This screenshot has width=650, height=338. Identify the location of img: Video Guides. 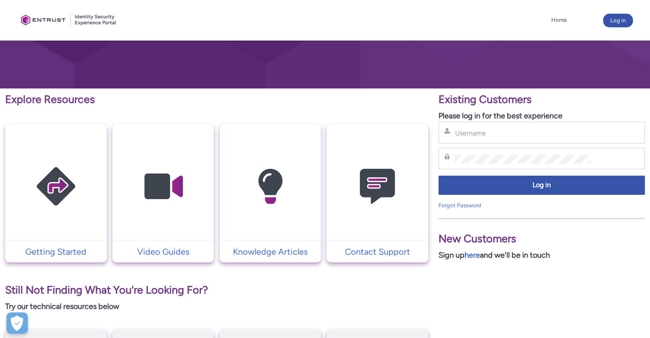
(163, 186).